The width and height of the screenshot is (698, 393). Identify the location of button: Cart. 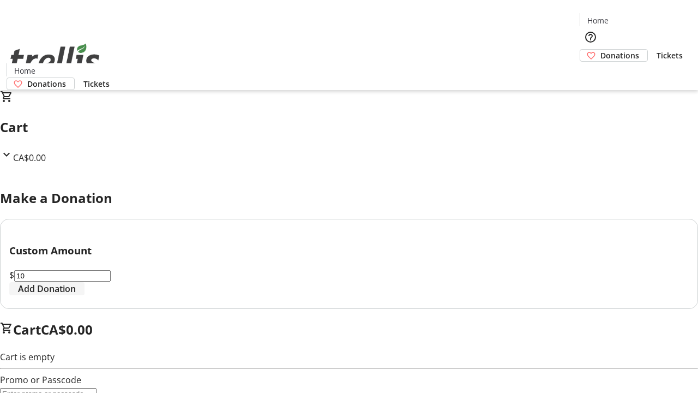
(591, 73).